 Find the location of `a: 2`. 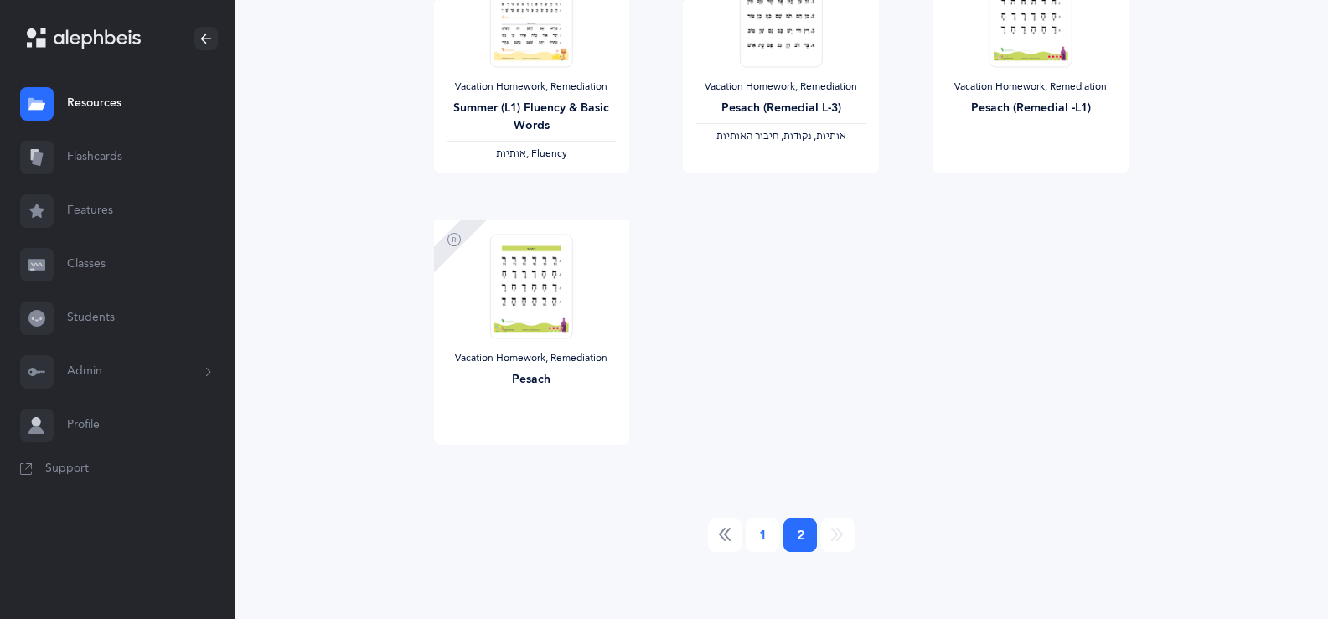

a: 2 is located at coordinates (800, 535).